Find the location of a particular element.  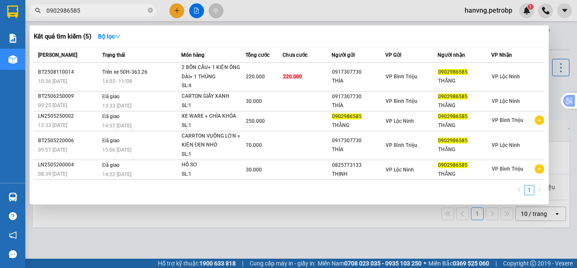

a: 1 is located at coordinates (530, 190).